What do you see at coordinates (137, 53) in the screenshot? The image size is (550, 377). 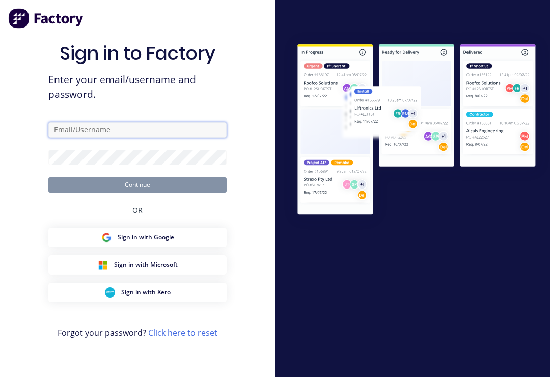 I see `h1: Sign in to Factory` at bounding box center [137, 53].